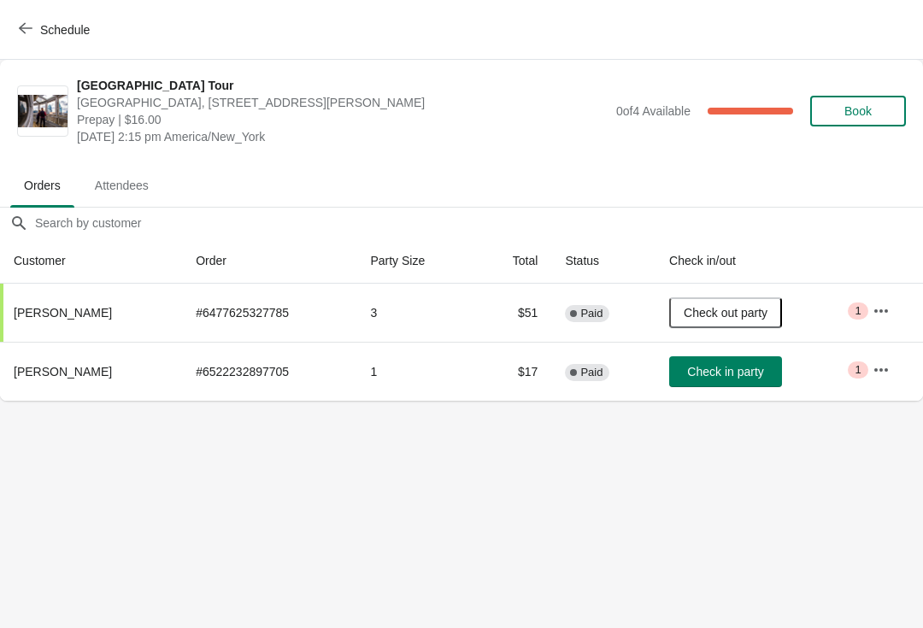 This screenshot has width=923, height=628. I want to click on th: Check in/out, so click(757, 261).